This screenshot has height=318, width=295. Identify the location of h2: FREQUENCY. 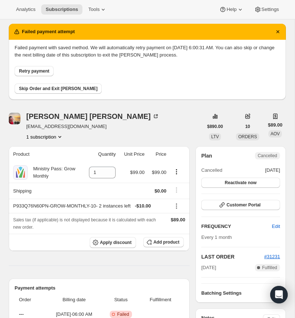
(236, 226).